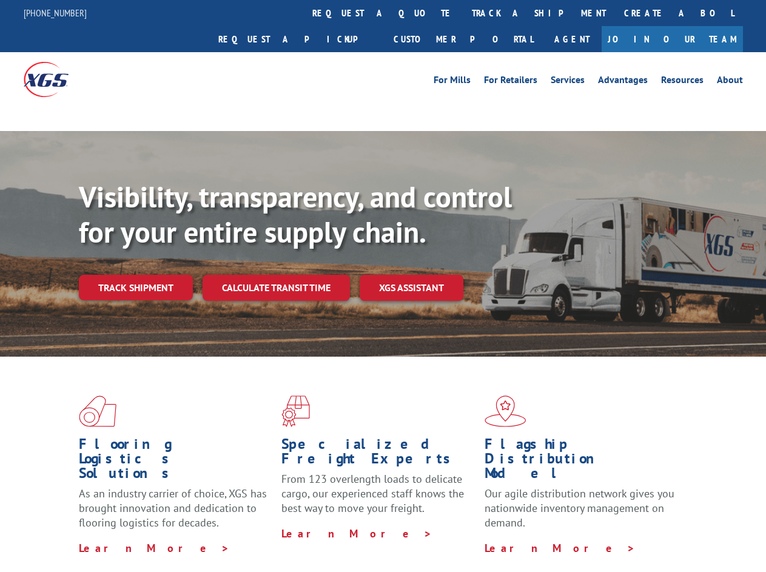  I want to click on a: For Mills, so click(452, 82).